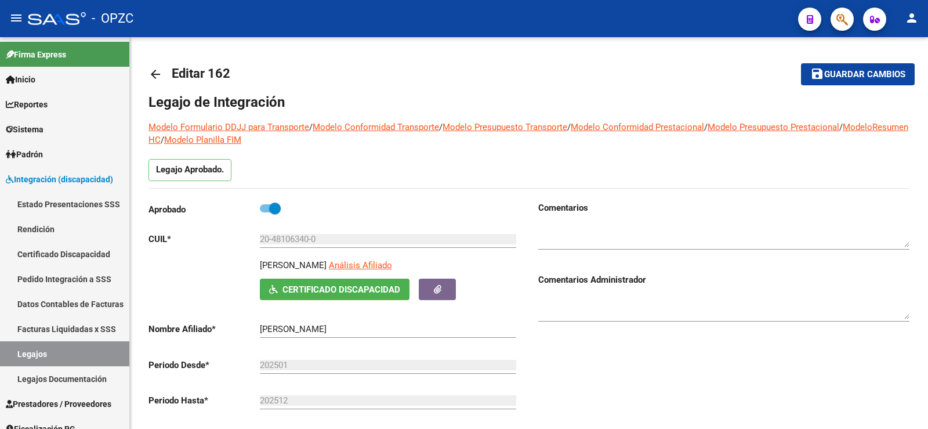 The height and width of the screenshot is (429, 928). What do you see at coordinates (204, 400) in the screenshot?
I see `p: Periodo Hasta` at bounding box center [204, 400].